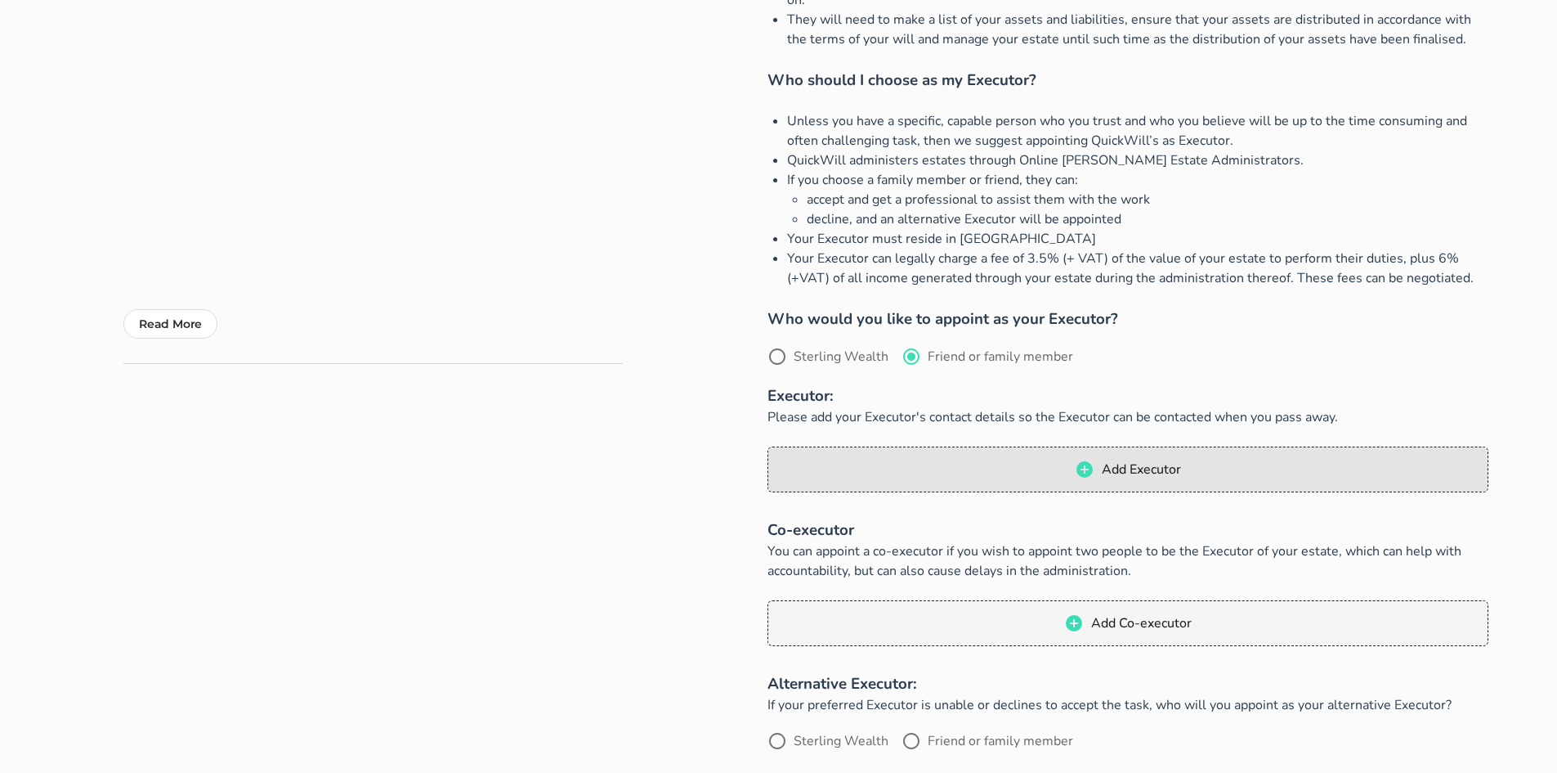 This screenshot has height=773, width=1557. Describe the element at coordinates (1128, 530) in the screenshot. I see `h3: Co-executor` at that location.